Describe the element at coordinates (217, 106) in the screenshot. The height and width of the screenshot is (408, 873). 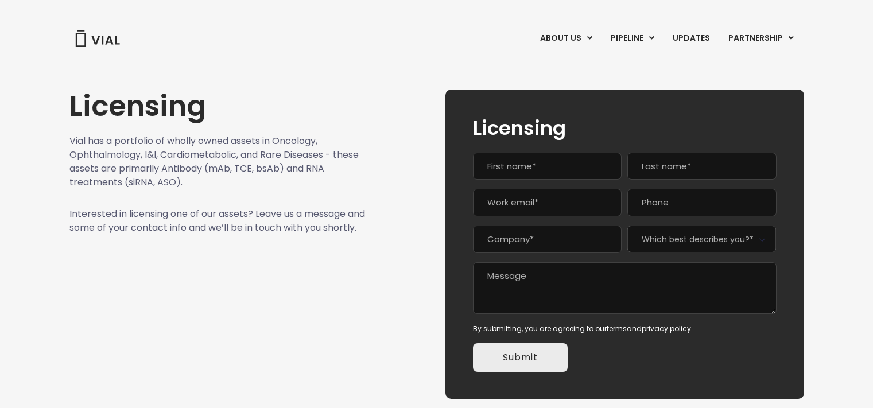
I see `h1: Licensing` at that location.